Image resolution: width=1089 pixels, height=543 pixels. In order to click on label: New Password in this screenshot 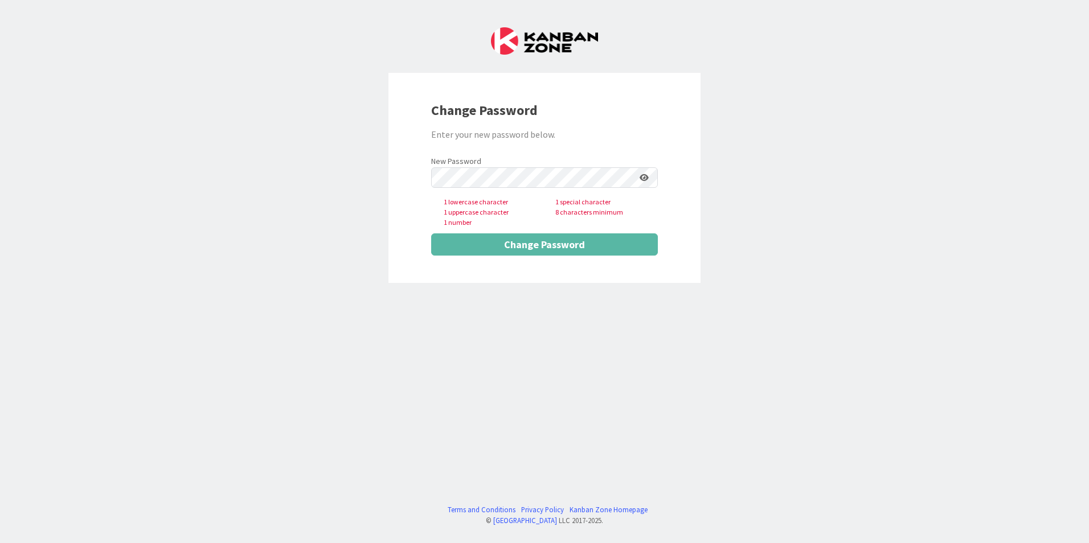, I will do `click(456, 161)`.